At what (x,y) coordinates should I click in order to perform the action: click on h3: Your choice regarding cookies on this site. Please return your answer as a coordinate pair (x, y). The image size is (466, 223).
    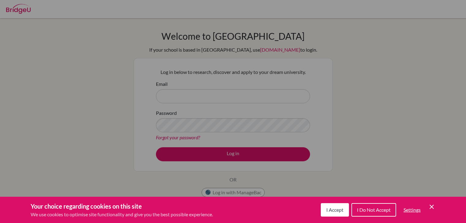
    Looking at the image, I should click on (122, 207).